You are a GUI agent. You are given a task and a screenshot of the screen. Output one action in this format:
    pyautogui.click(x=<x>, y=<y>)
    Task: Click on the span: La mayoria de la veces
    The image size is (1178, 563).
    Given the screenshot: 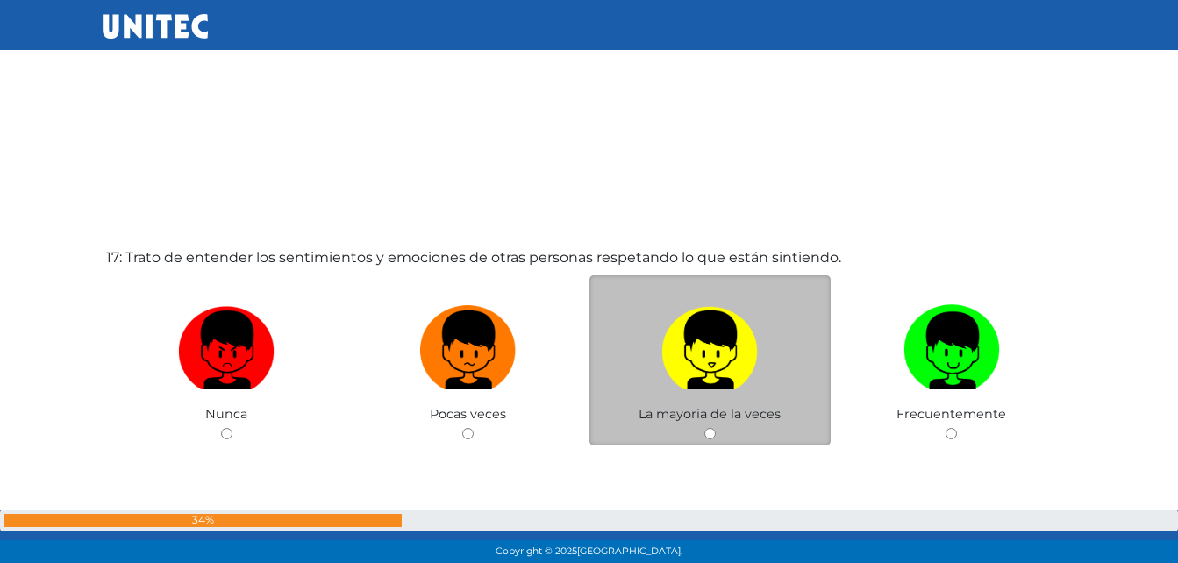 What is the action you would take?
    pyautogui.click(x=709, y=414)
    